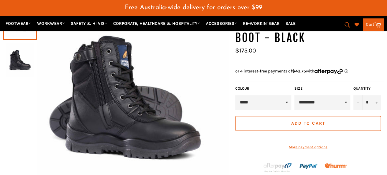 This screenshot has width=387, height=175. I want to click on a: FOOTWEAR, so click(18, 23).